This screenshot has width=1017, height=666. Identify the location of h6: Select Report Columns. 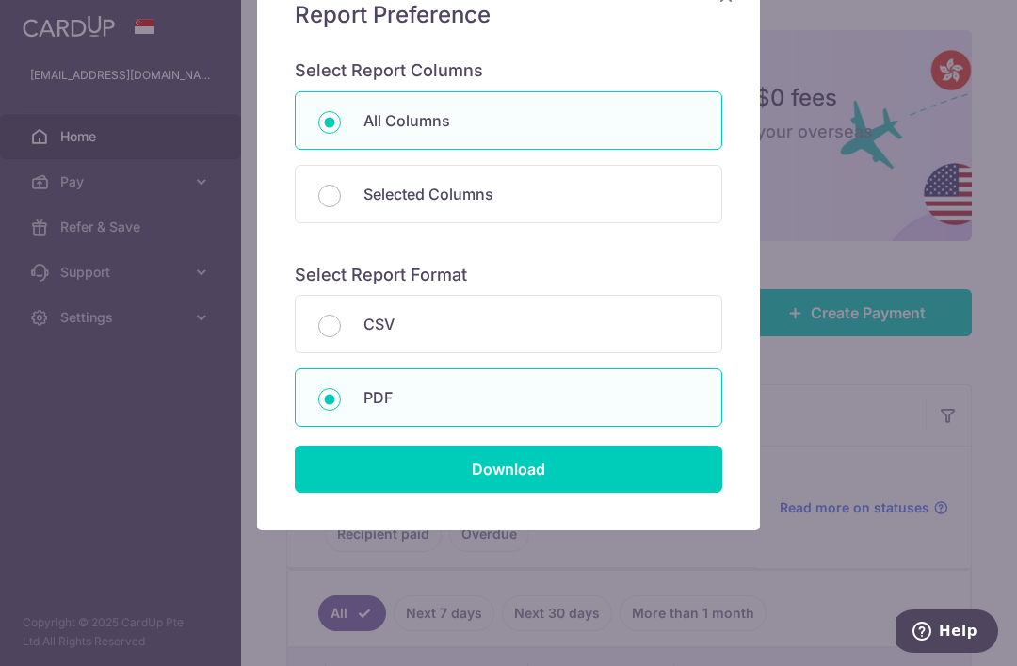
(509, 71).